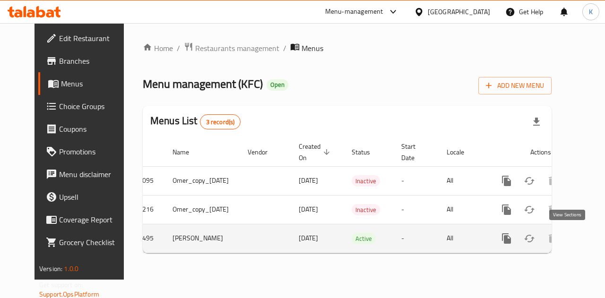 The image size is (605, 298). I want to click on span: K, so click(591, 12).